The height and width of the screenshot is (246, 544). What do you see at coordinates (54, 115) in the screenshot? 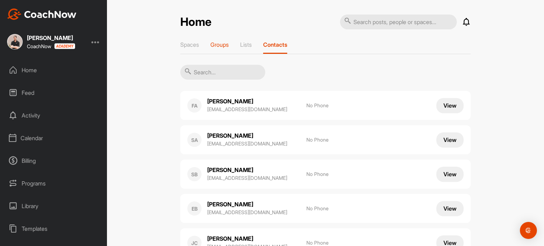
I see `div: Activity` at bounding box center [54, 115].